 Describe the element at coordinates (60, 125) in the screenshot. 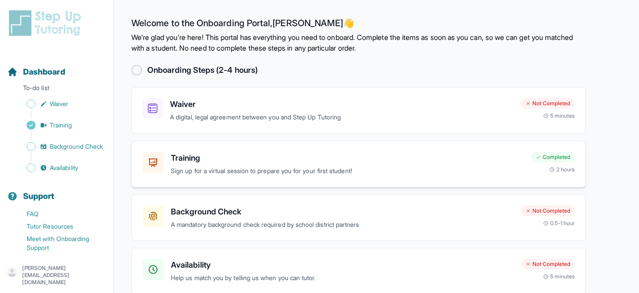

I see `a: Training` at that location.